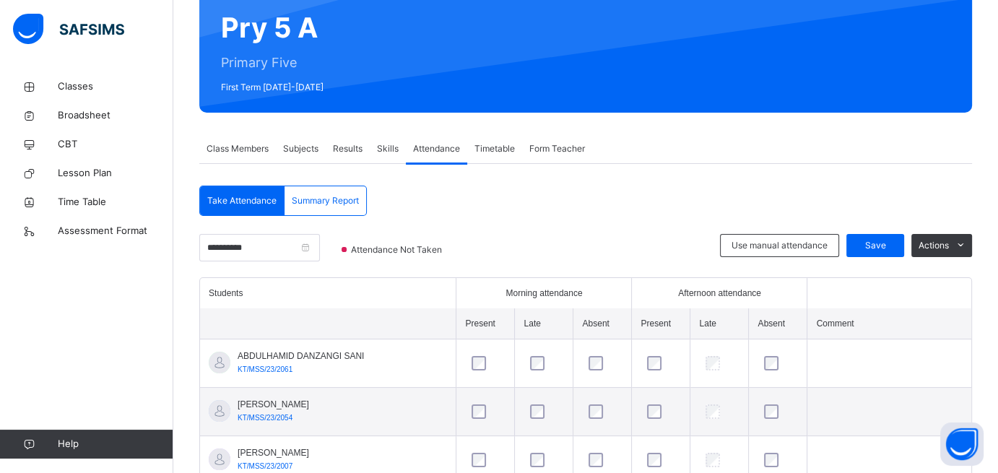 The width and height of the screenshot is (998, 473). I want to click on span: Attendance, so click(436, 149).